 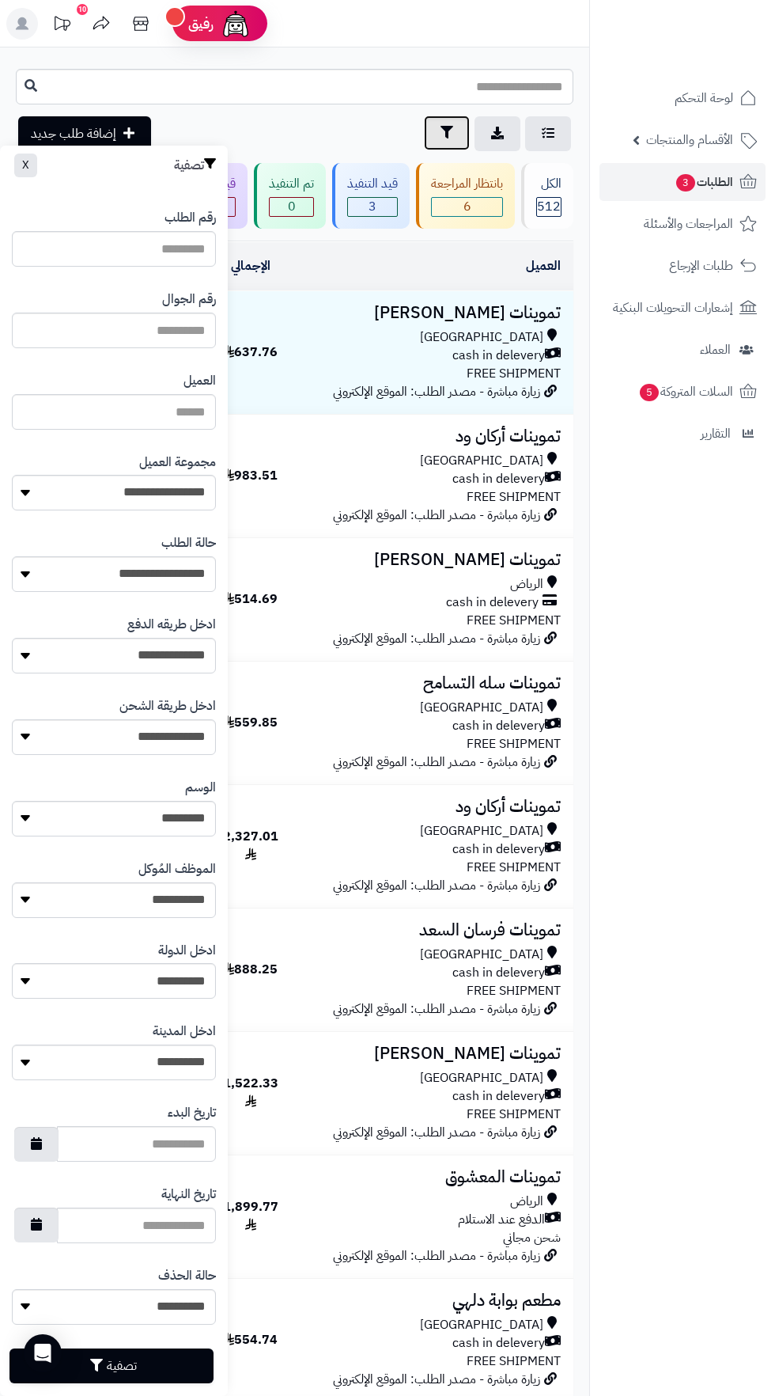 I want to click on button: تصفية, so click(x=112, y=1366).